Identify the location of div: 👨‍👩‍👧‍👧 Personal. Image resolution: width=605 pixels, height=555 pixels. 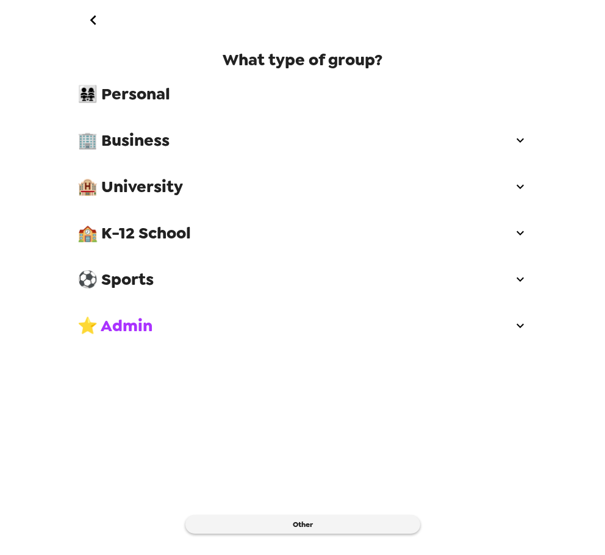
(303, 94).